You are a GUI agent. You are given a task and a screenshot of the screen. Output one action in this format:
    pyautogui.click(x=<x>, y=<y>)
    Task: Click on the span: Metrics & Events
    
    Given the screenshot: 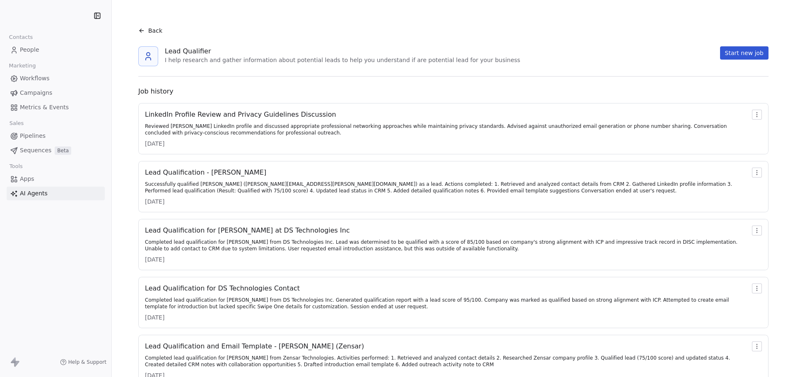 What is the action you would take?
    pyautogui.click(x=44, y=107)
    